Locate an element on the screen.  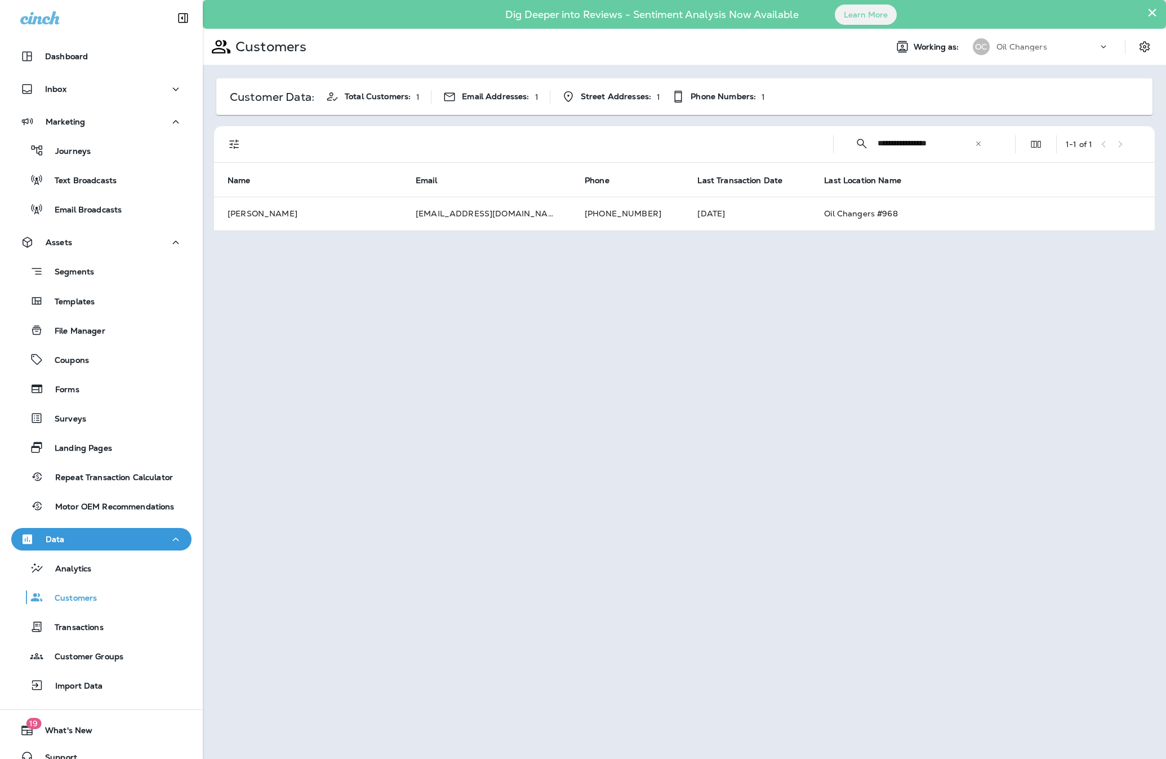
span: Total Customers: is located at coordinates (377, 96).